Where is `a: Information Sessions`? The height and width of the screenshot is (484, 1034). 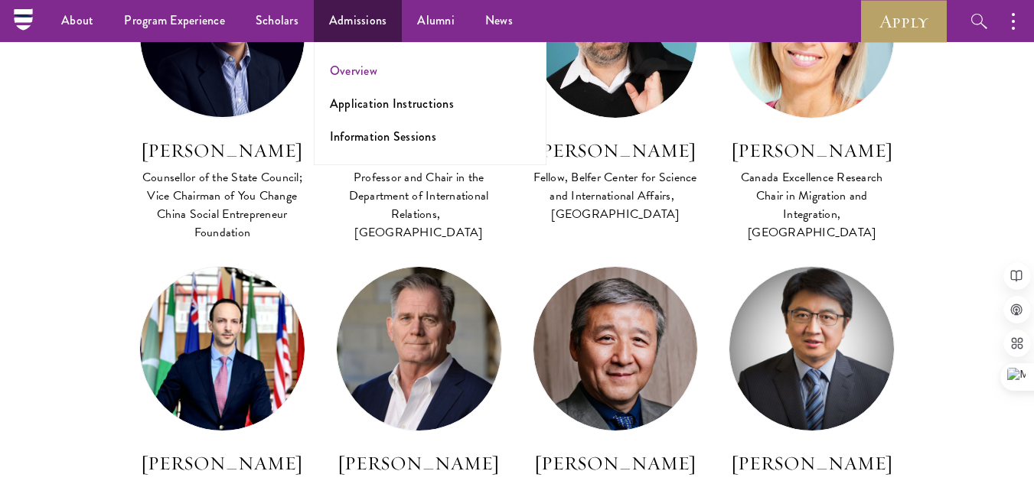
a: Information Sessions is located at coordinates (383, 136).